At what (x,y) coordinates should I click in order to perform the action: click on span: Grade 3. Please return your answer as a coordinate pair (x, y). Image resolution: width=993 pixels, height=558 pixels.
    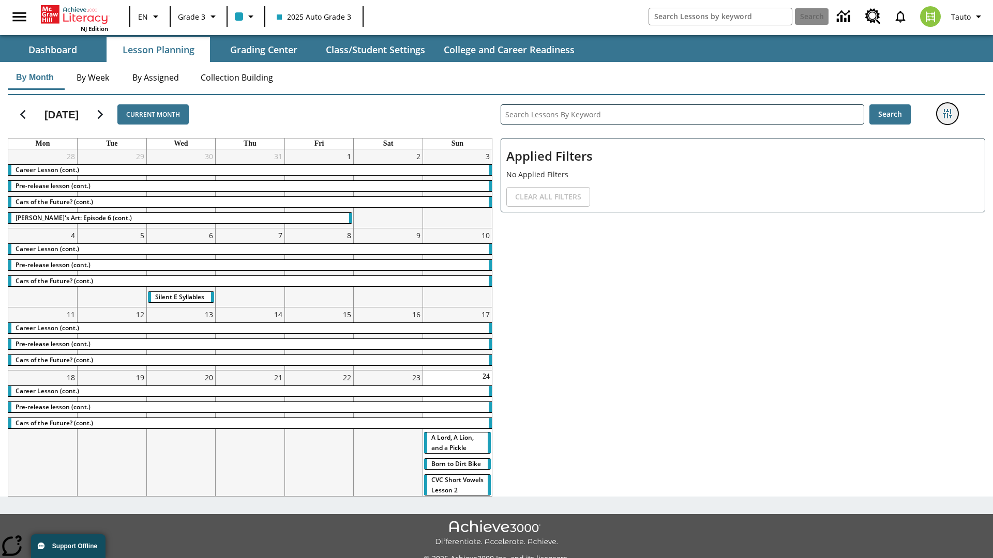
    Looking at the image, I should click on (191, 17).